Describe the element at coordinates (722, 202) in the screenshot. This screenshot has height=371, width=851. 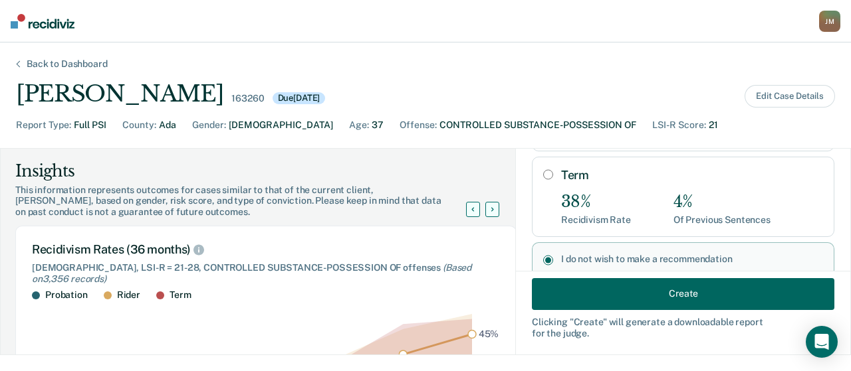
I see `div: 4%` at that location.